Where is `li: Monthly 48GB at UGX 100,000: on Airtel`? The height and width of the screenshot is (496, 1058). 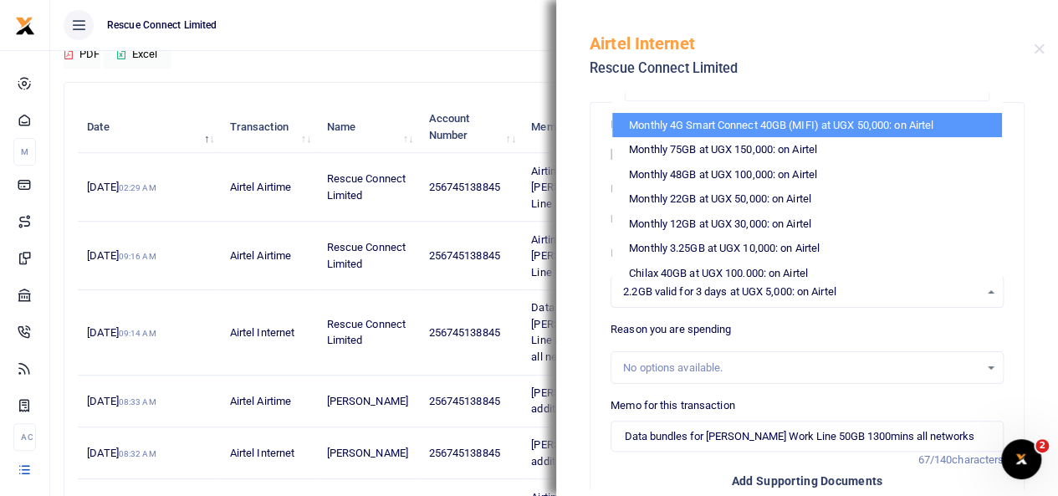 li: Monthly 48GB at UGX 100,000: on Airtel is located at coordinates (807, 175).